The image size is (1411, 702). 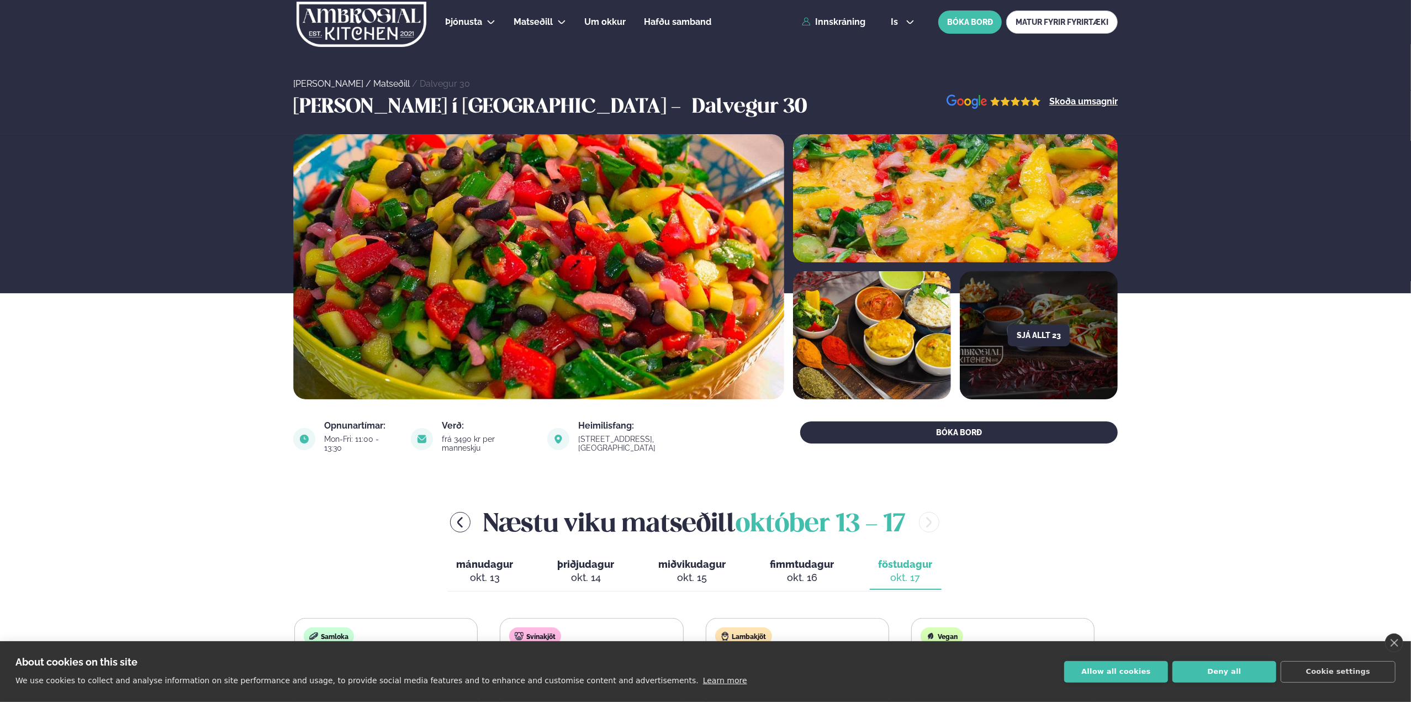 I want to click on span: þriðjudagur, so click(x=586, y=564).